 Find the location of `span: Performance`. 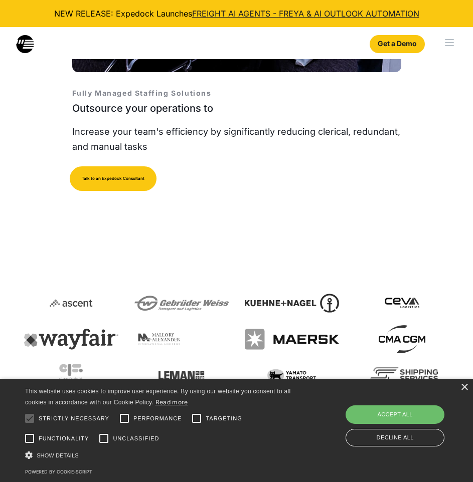

span: Performance is located at coordinates (157, 418).